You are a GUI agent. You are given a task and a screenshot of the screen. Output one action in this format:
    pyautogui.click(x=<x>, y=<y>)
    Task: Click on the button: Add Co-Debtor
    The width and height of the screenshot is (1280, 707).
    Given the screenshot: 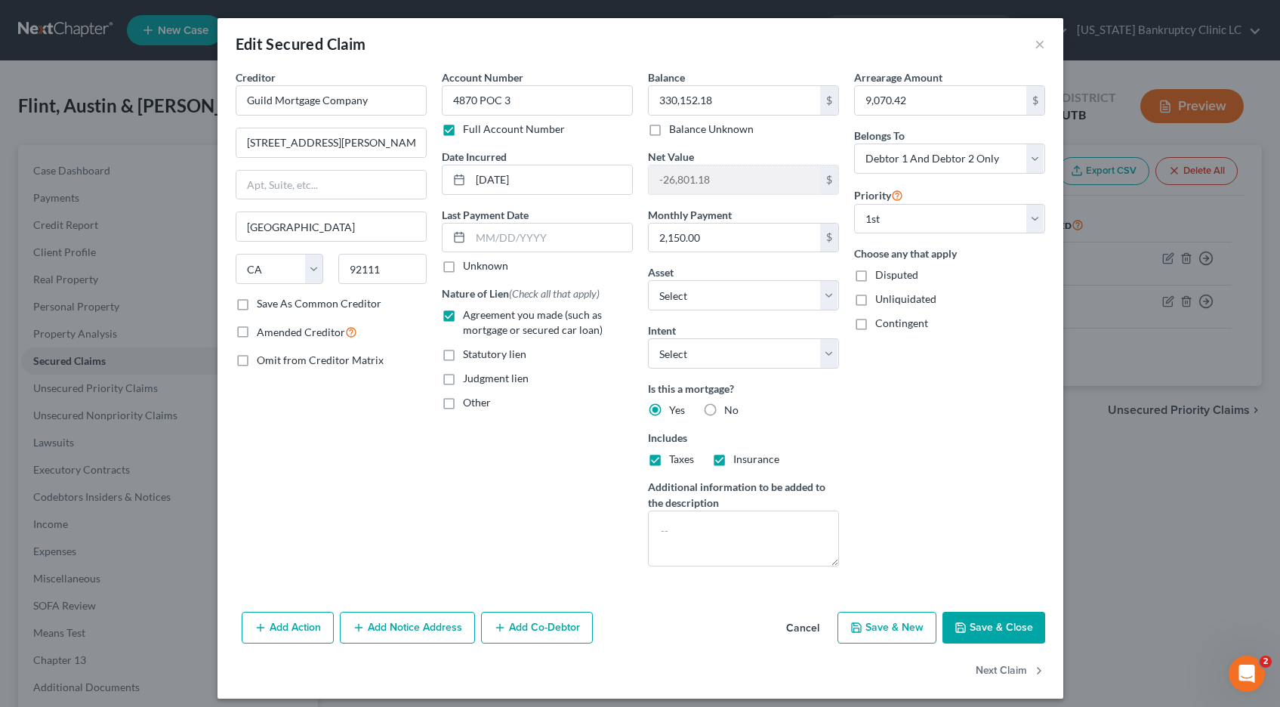 What is the action you would take?
    pyautogui.click(x=537, y=628)
    